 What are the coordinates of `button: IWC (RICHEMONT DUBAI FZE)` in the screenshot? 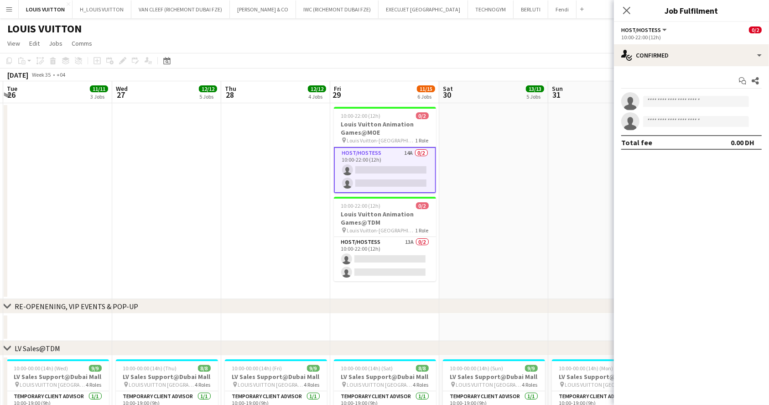 It's located at (337, 9).